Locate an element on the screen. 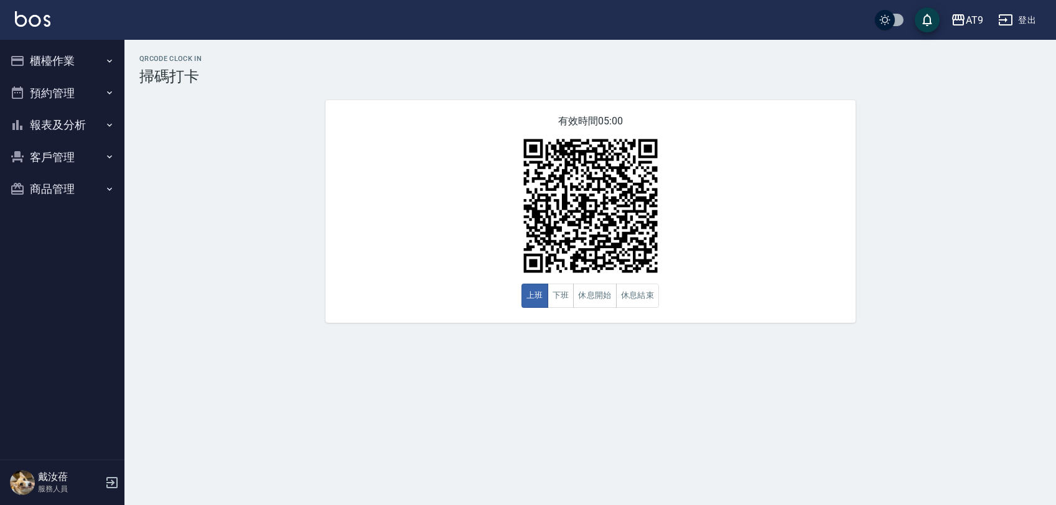 The height and width of the screenshot is (505, 1056). button: 休息開始 is located at coordinates (595, 296).